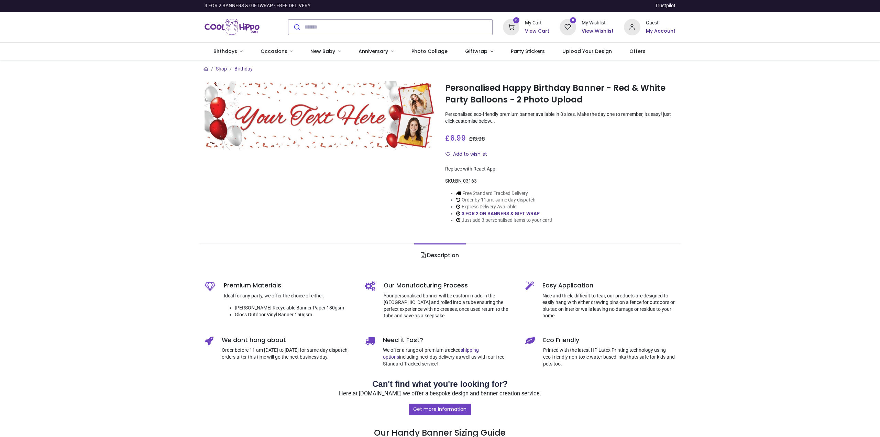  What do you see at coordinates (243, 69) in the screenshot?
I see `a: Birthday` at bounding box center [243, 69].